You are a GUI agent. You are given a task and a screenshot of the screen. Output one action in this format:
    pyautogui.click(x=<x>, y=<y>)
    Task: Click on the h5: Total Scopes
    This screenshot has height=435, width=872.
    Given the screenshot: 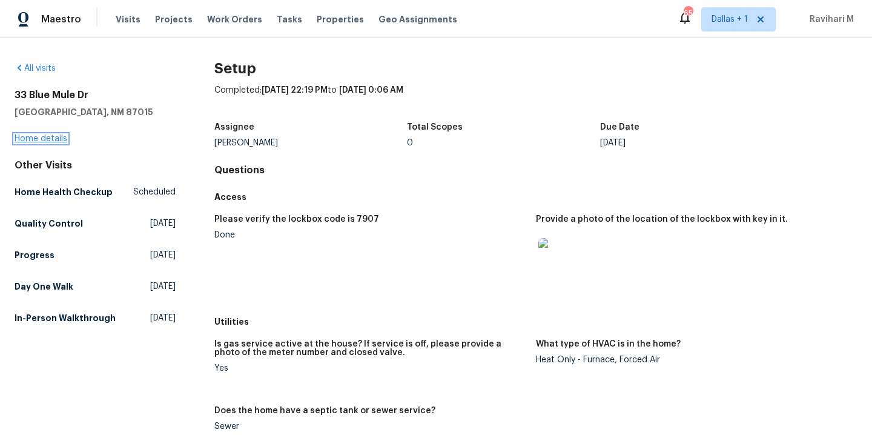 What is the action you would take?
    pyautogui.click(x=435, y=127)
    